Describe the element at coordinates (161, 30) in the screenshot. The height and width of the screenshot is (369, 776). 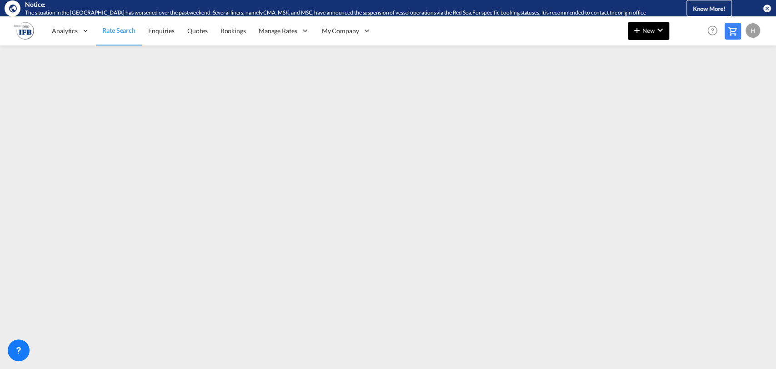
I see `span: Enquiries` at that location.